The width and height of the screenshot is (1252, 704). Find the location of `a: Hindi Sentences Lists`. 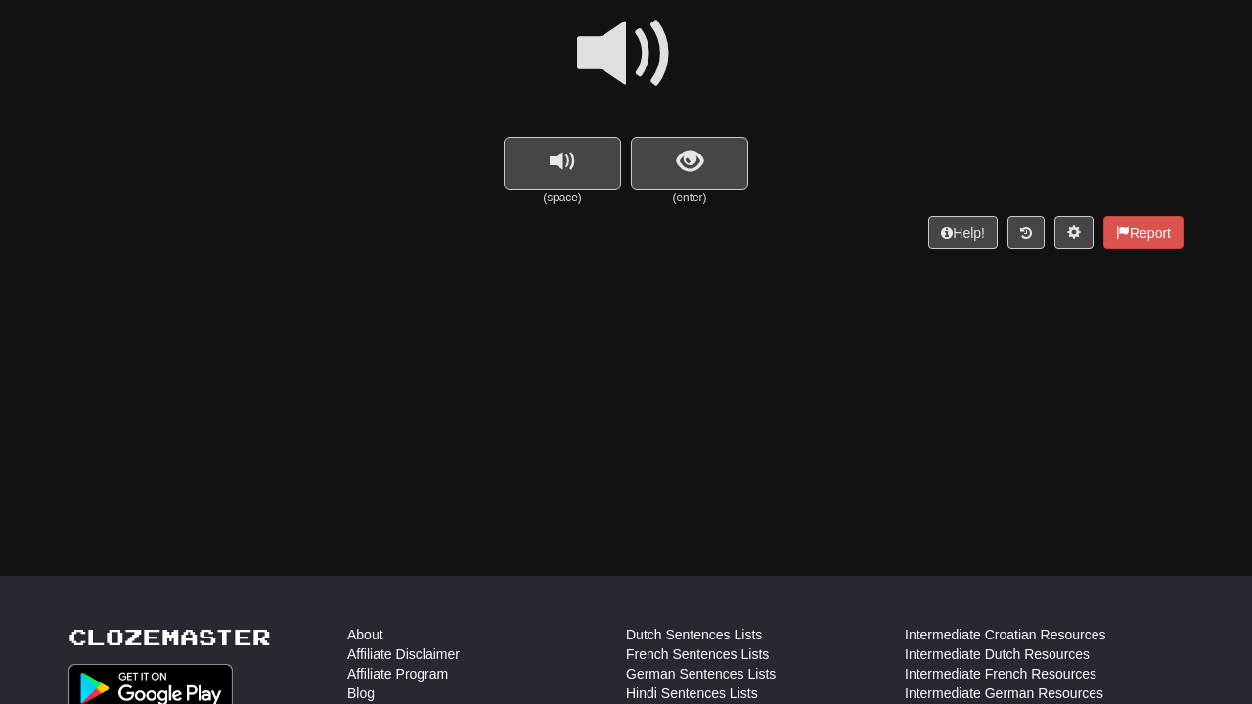

a: Hindi Sentences Lists is located at coordinates (691, 693).